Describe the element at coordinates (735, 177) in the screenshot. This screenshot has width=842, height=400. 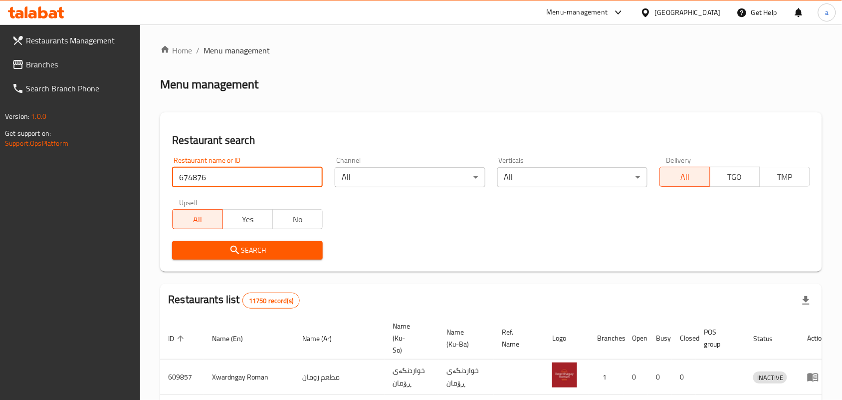
I see `button: TGO` at that location.